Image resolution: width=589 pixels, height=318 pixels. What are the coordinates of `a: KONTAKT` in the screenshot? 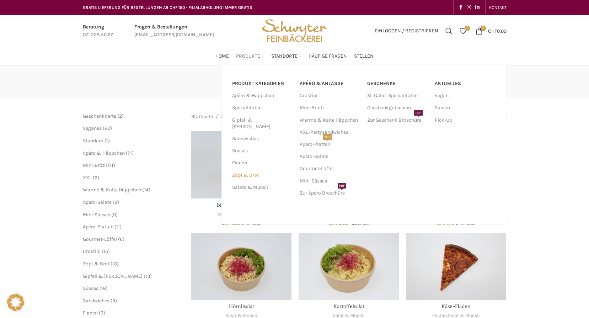 It's located at (497, 7).